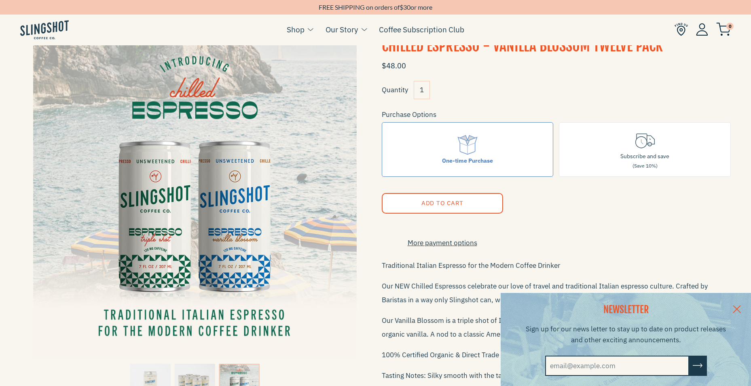  I want to click on span: 0, so click(730, 26).